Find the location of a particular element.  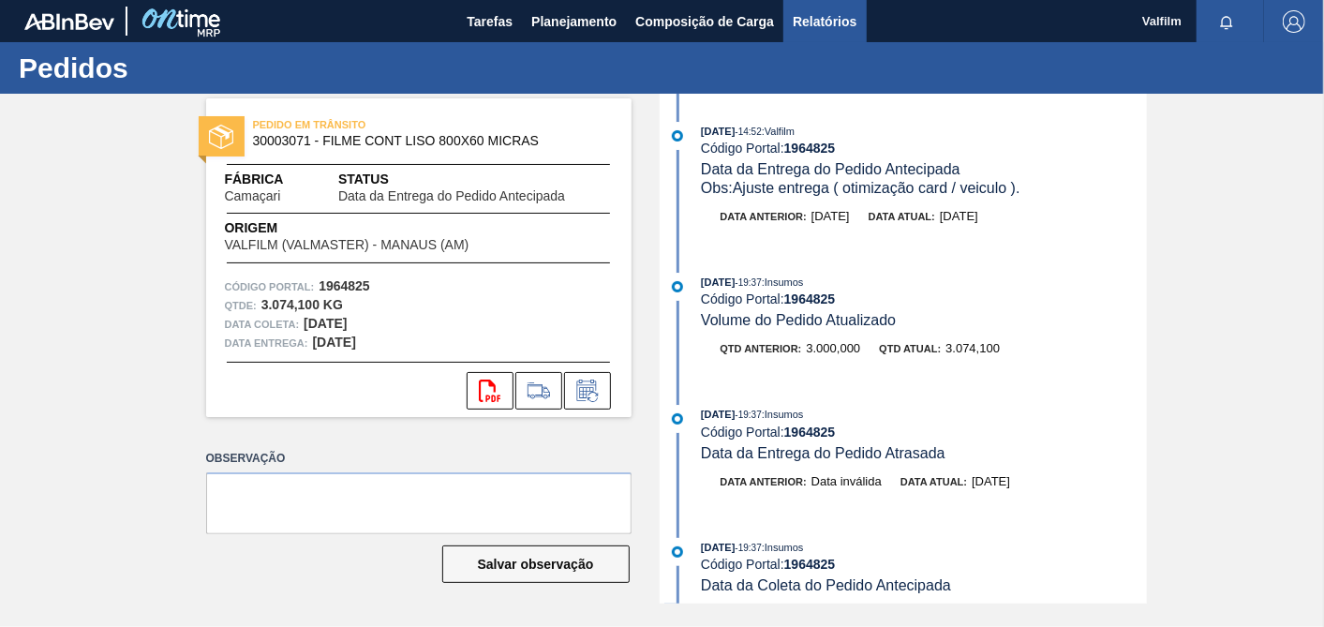

span: Tarefas is located at coordinates (489, 22).